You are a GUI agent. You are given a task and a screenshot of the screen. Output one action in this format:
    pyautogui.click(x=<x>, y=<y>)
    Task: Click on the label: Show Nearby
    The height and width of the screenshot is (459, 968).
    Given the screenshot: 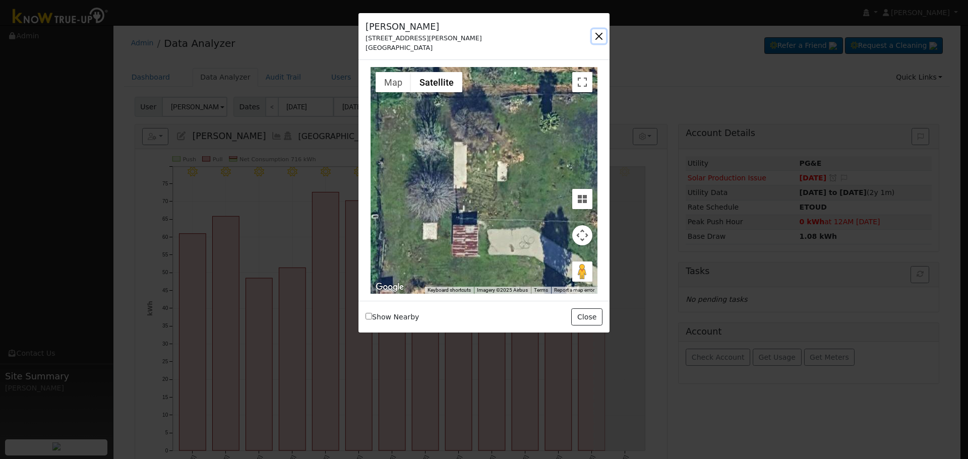 What is the action you would take?
    pyautogui.click(x=392, y=317)
    